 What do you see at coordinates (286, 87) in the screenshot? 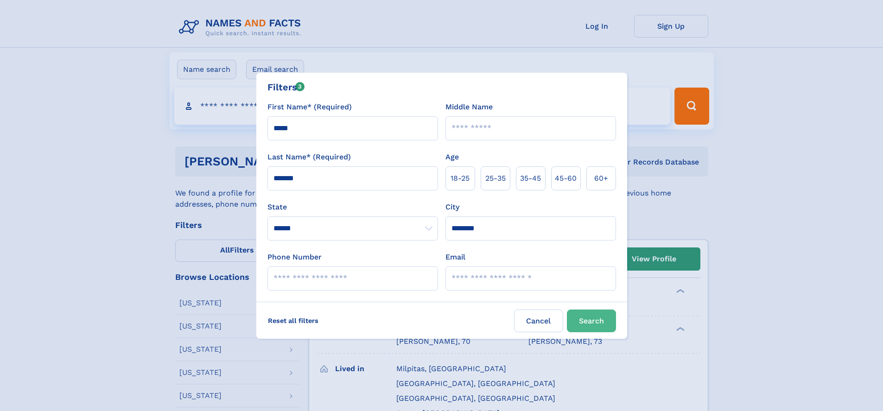
I see `div: Filters` at bounding box center [286, 87].